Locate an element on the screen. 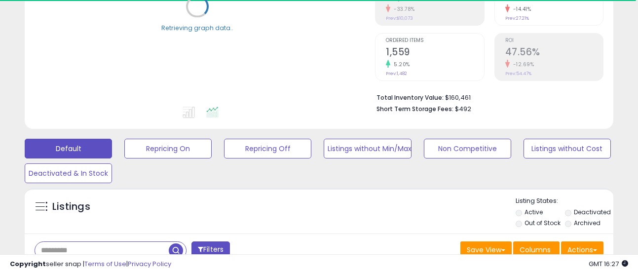  button: Listings without Cost is located at coordinates (567, 149).